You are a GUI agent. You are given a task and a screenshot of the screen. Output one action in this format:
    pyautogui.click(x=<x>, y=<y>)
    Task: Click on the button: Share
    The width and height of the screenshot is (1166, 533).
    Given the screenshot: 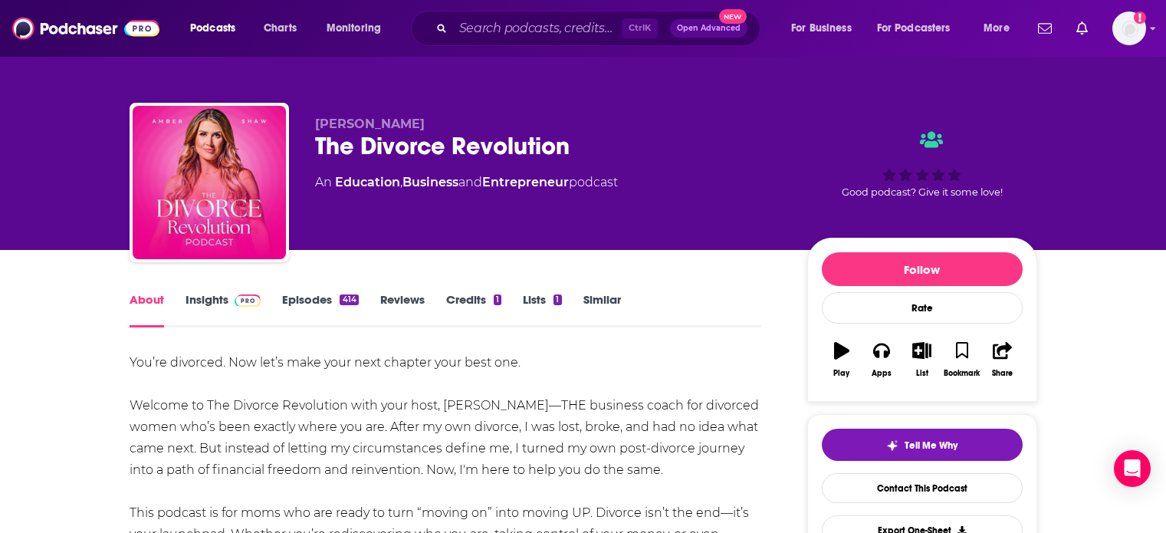 What is the action you would take?
    pyautogui.click(x=1002, y=360)
    